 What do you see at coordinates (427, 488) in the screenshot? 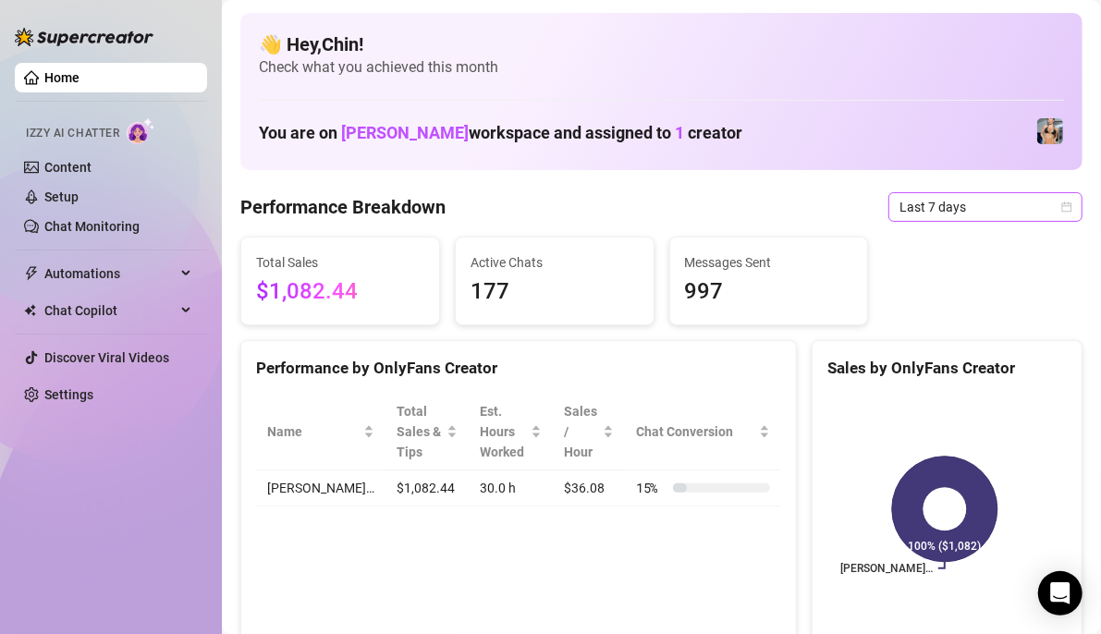
I see `td: $1,082.44` at bounding box center [427, 488].